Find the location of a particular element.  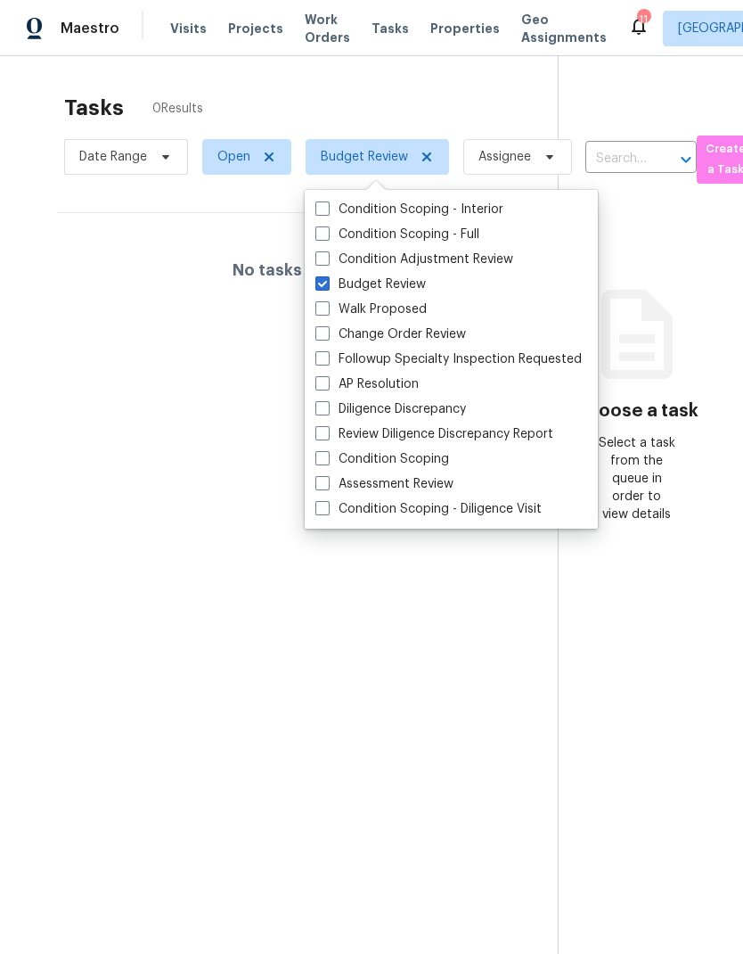

div: 11 is located at coordinates (644, 20).